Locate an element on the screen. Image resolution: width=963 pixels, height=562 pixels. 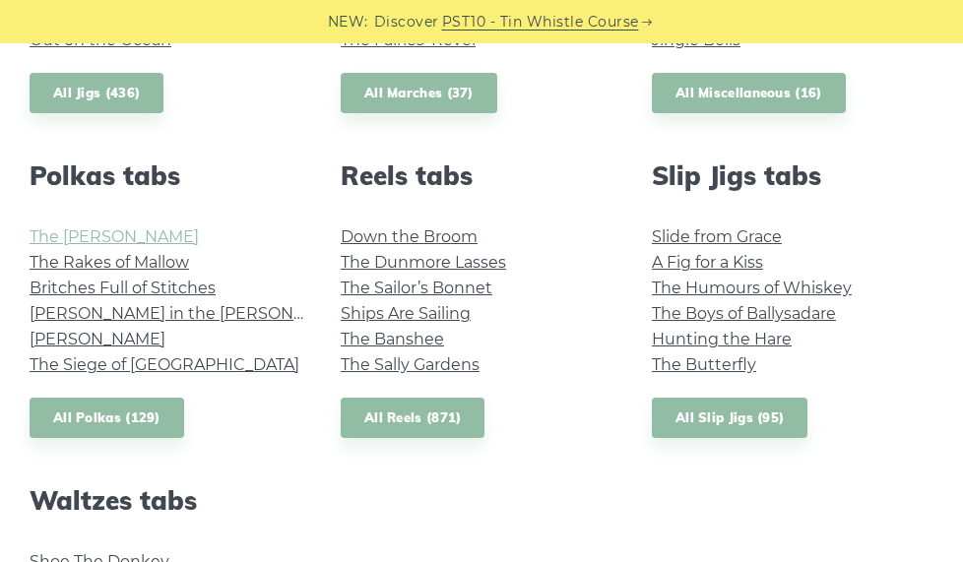
h2: Waltzes tabs is located at coordinates (170, 500).